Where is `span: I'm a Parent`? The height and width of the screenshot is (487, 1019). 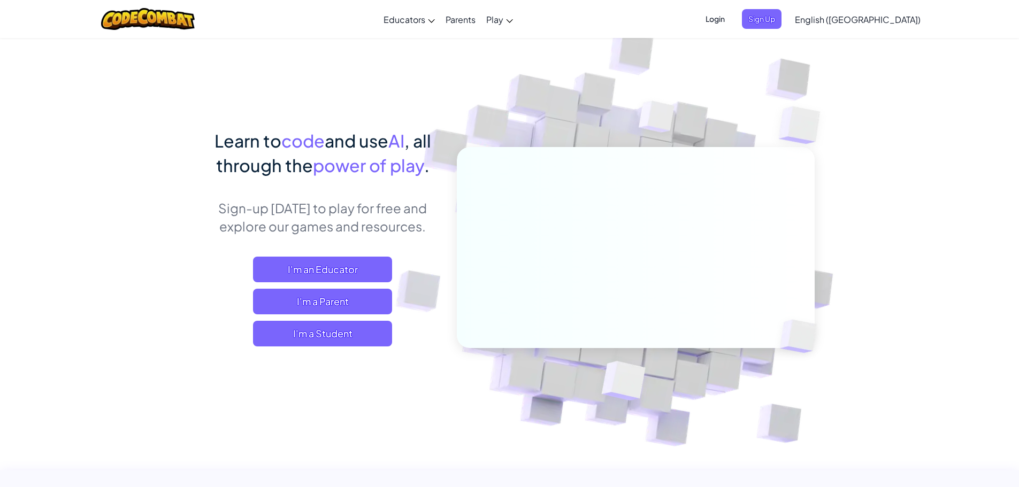 span: I'm a Parent is located at coordinates (323, 302).